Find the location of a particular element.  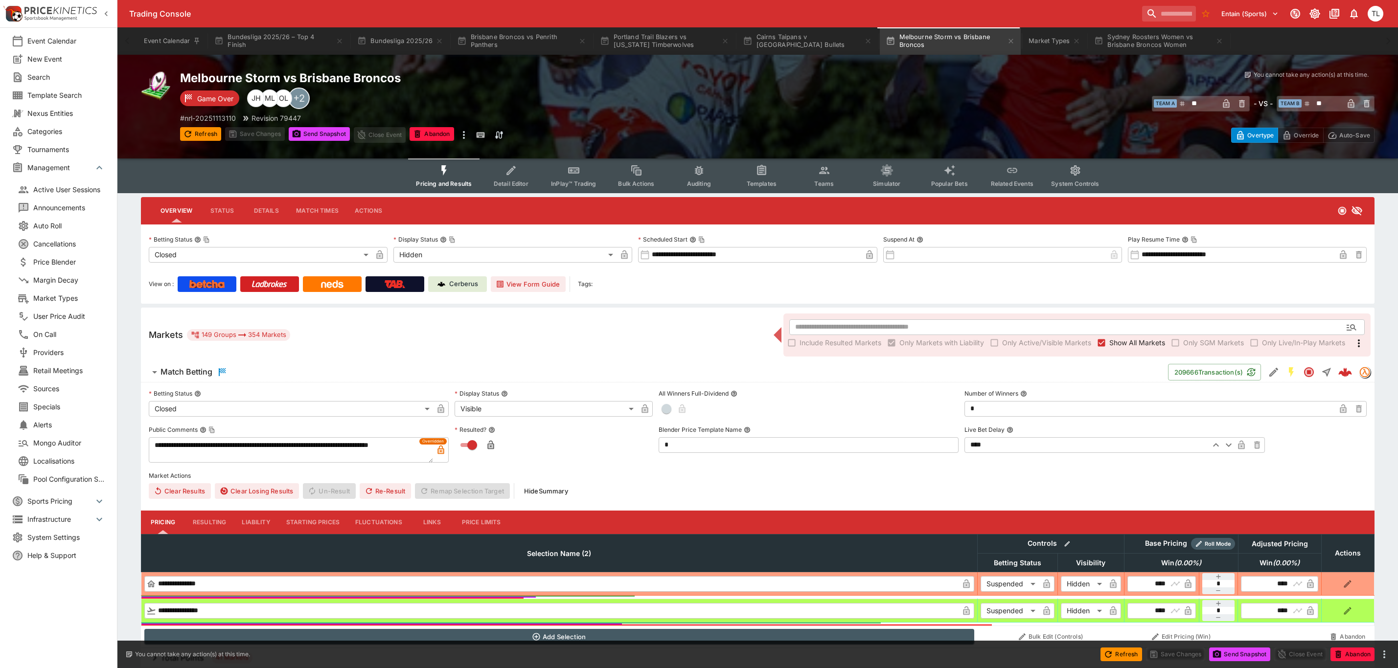

button: Suspend At is located at coordinates (920, 240).